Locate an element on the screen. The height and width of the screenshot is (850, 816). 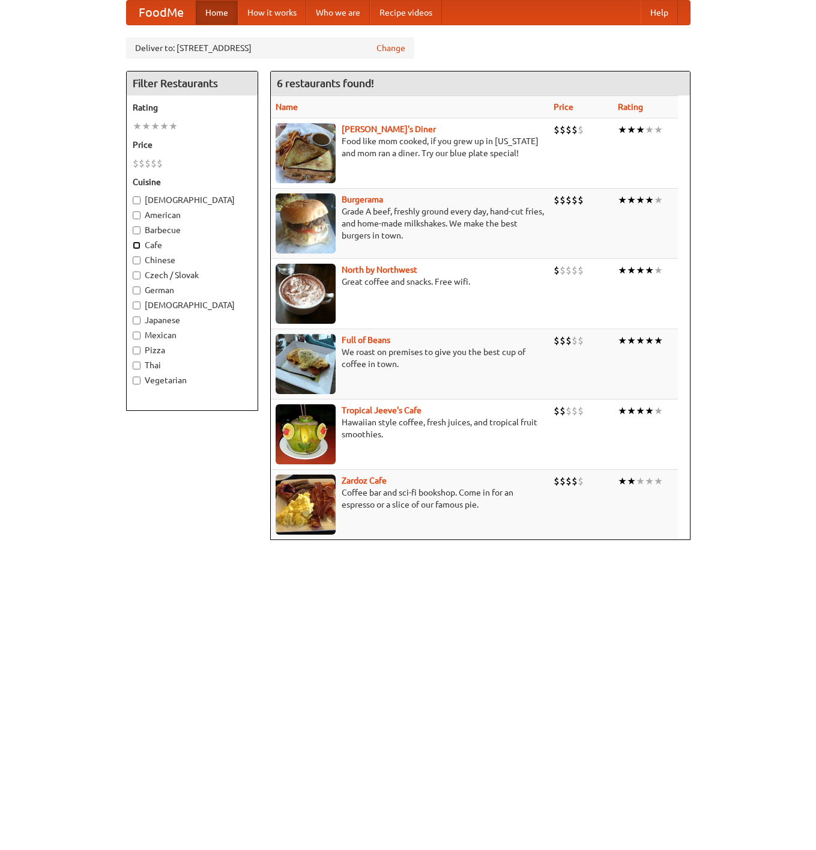
h5: Price is located at coordinates (192, 145).